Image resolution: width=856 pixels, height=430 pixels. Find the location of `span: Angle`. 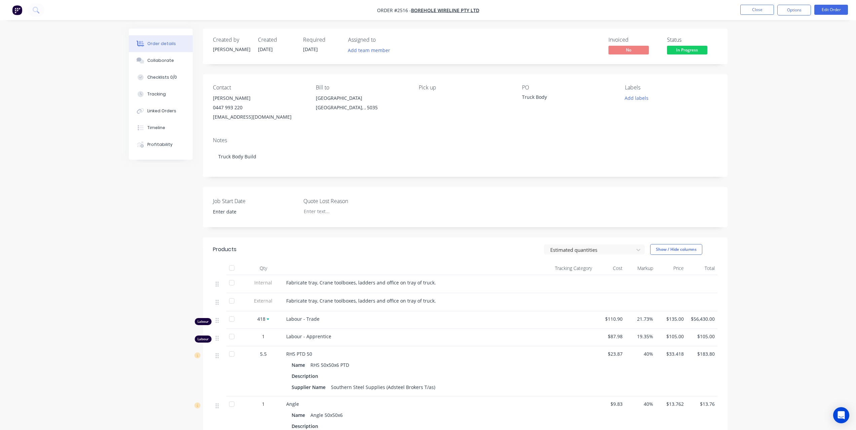

span: Angle is located at coordinates (293, 404).